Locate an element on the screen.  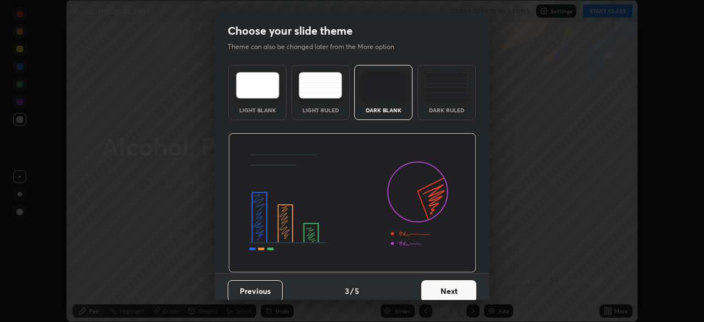
img: darkTheme.f0cc69e5.svg is located at coordinates (384, 85).